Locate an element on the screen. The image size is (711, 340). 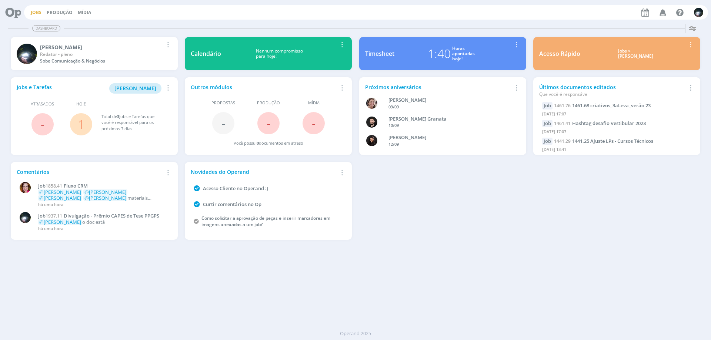
div: Horas apontadas hoje! is located at coordinates (463, 54).